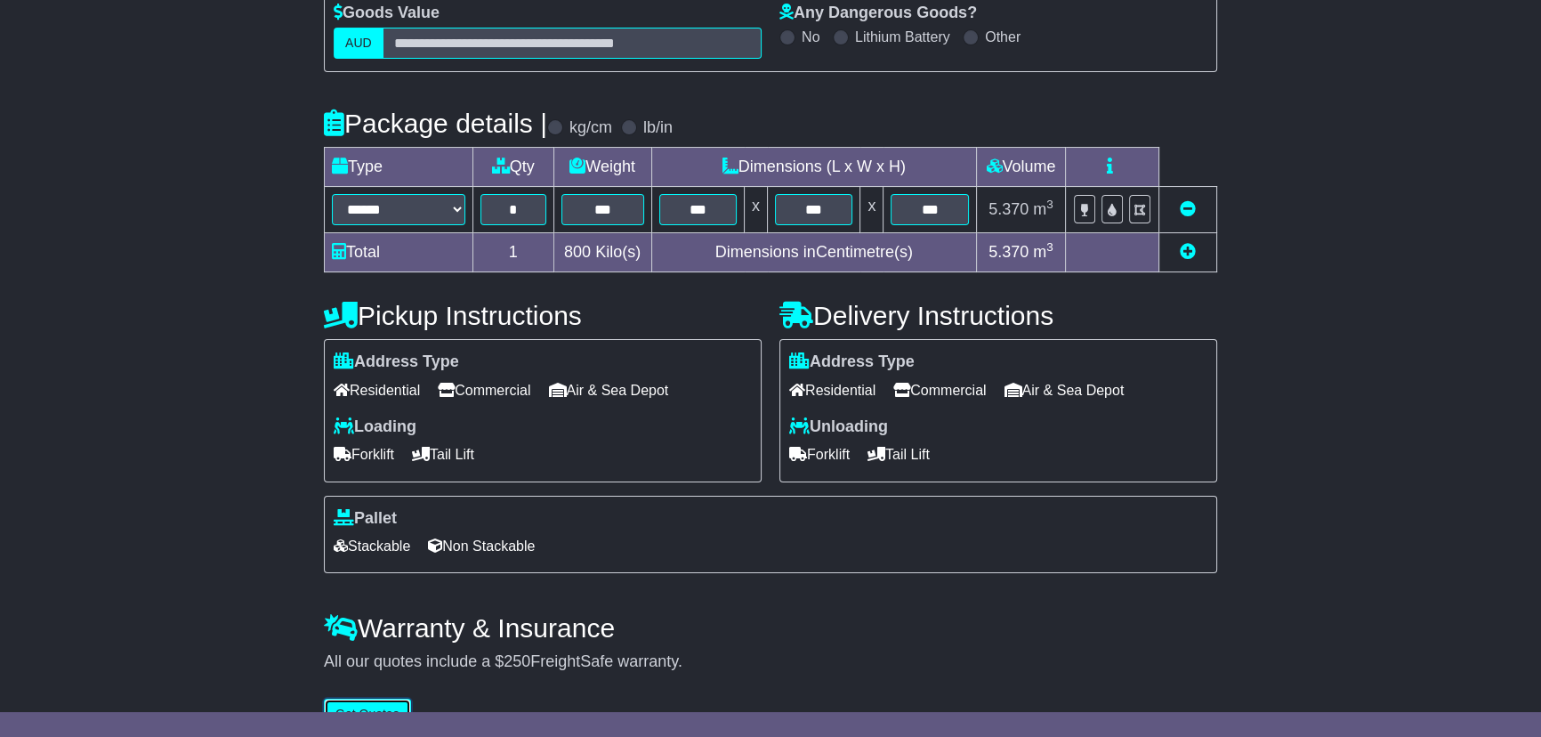 This screenshot has width=1541, height=737. Describe the element at coordinates (811, 36) in the screenshot. I see `label: No` at that location.